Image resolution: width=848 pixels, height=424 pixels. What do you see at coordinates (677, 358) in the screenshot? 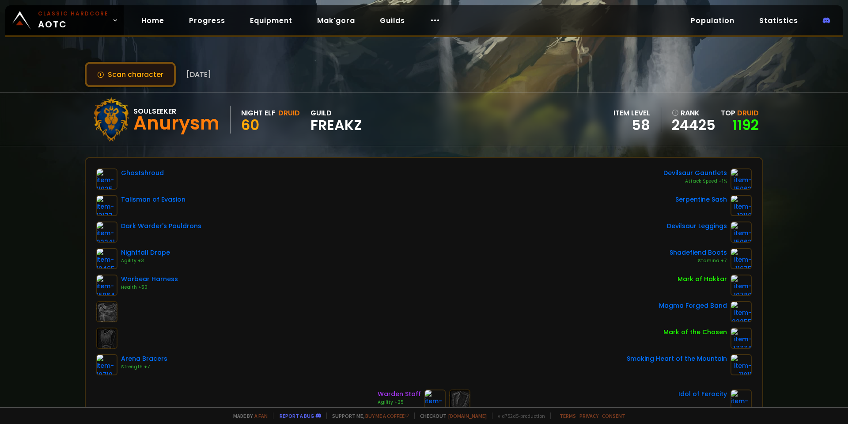
I see `div: Smoking Heart of the Mountain` at bounding box center [677, 358].